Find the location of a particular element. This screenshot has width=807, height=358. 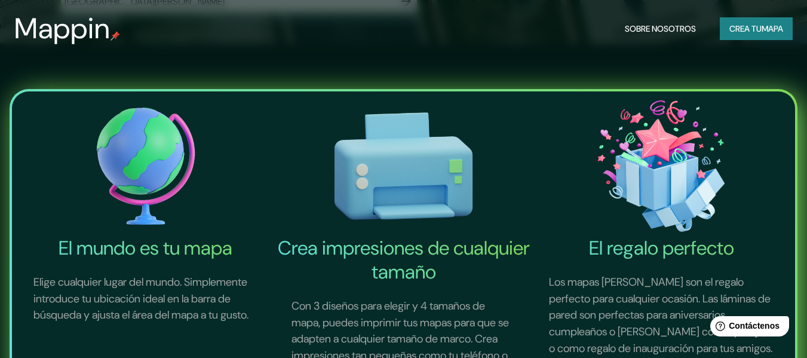

button: Crea tumapa is located at coordinates (756, 29).